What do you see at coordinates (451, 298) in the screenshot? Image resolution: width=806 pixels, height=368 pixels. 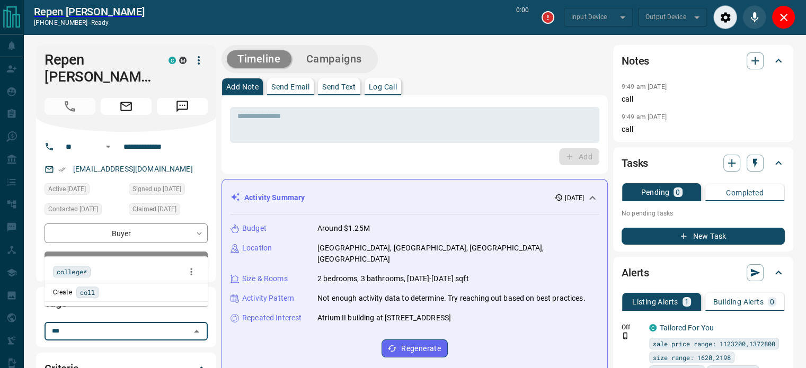 I see `p: Not enough activity data to determine. Try reaching out based on best practices.` at bounding box center [451, 298].